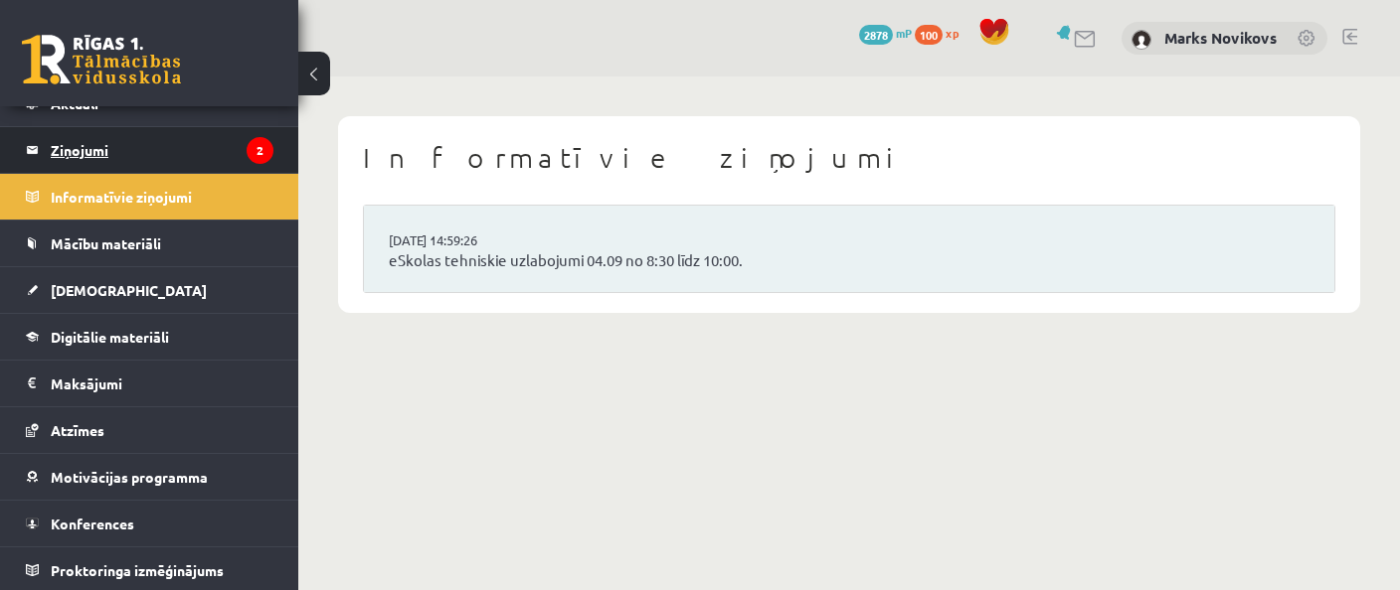  Describe the element at coordinates (849, 158) in the screenshot. I see `h1: Informatīvie ziņojumi` at that location.